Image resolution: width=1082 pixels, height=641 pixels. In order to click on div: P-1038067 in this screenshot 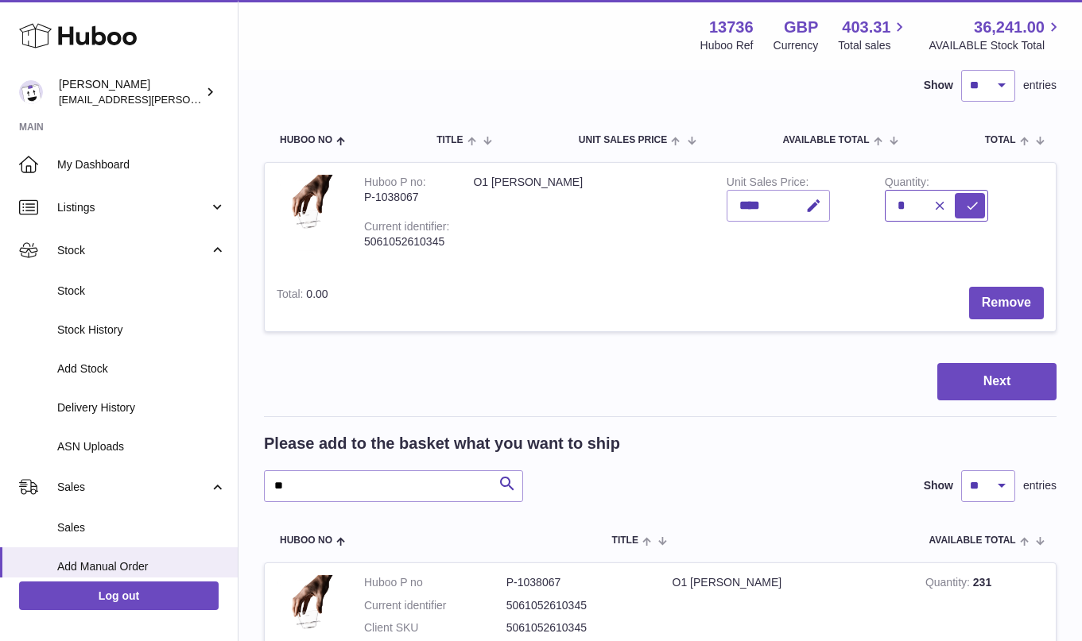, I will do `click(406, 197)`.